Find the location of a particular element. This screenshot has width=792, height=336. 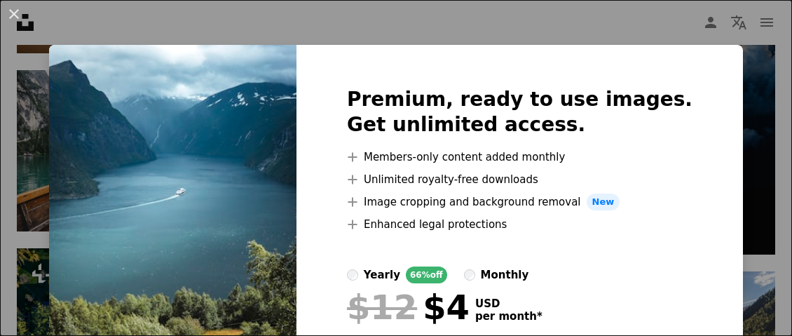

div: yearly is located at coordinates (382, 275).